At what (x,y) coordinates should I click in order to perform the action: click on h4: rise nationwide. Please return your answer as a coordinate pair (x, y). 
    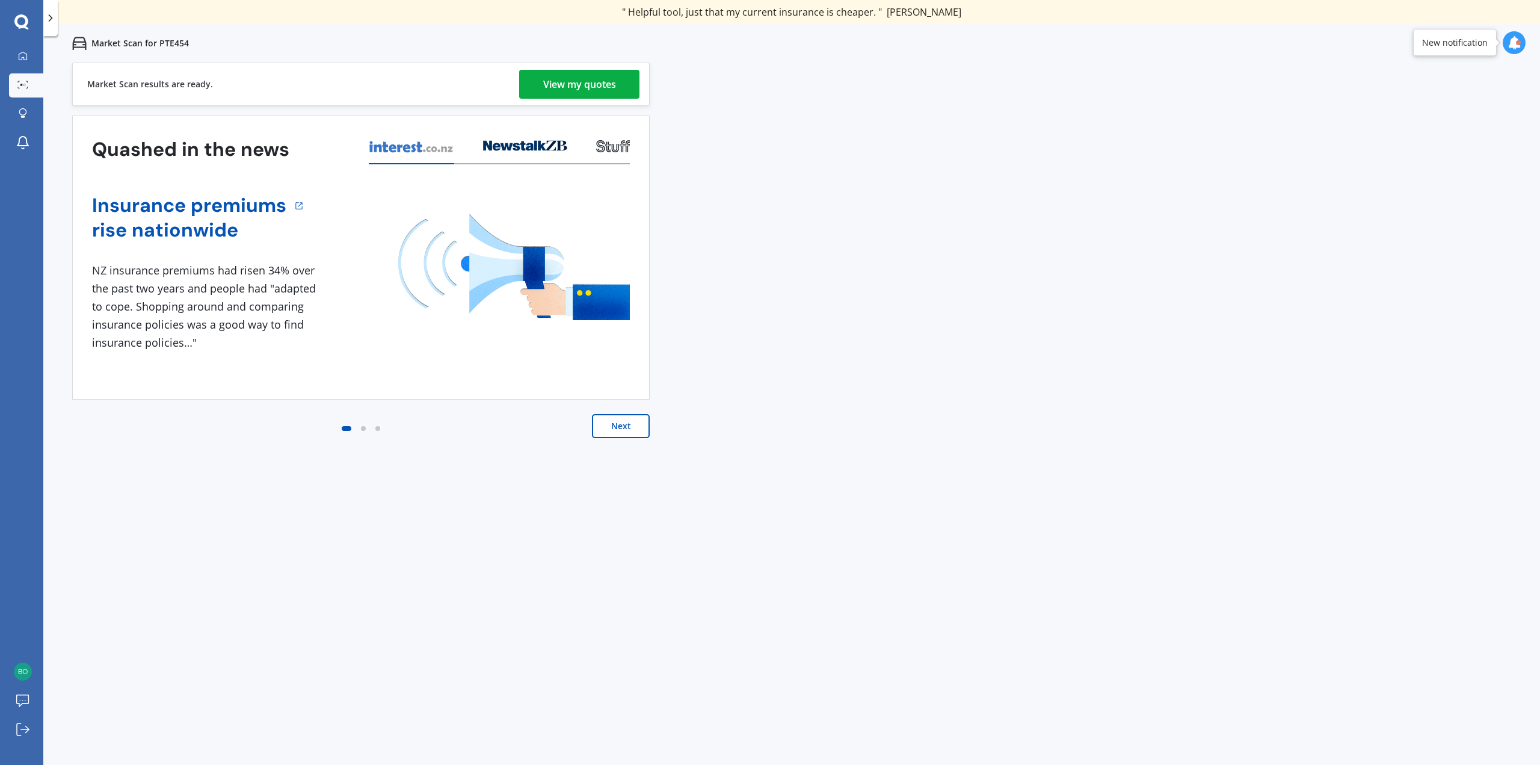
    Looking at the image, I should click on (189, 230).